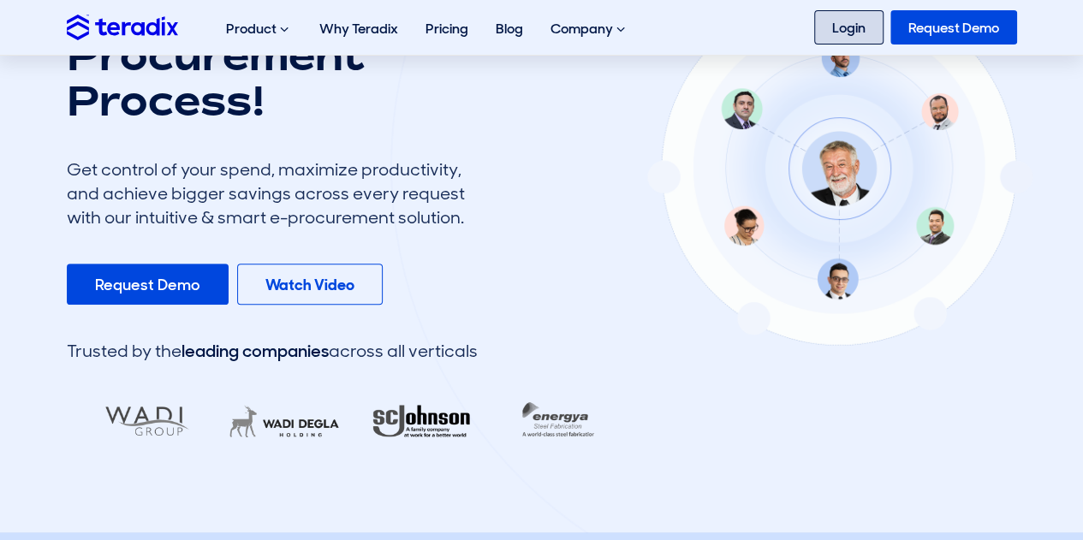  Describe the element at coordinates (589, 29) in the screenshot. I see `div: Company` at that location.